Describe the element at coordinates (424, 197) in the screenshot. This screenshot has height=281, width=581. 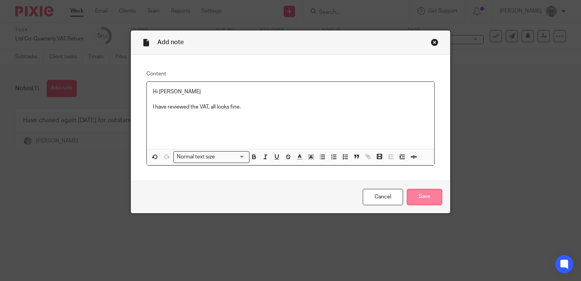
I see `input: Save` at that location.